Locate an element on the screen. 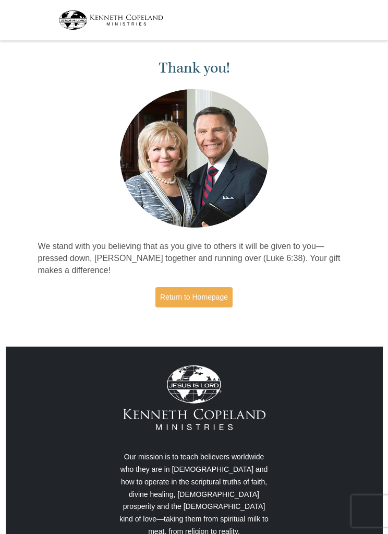 This screenshot has width=388, height=534. img: kcm-header-logo.svg is located at coordinates (111, 20).